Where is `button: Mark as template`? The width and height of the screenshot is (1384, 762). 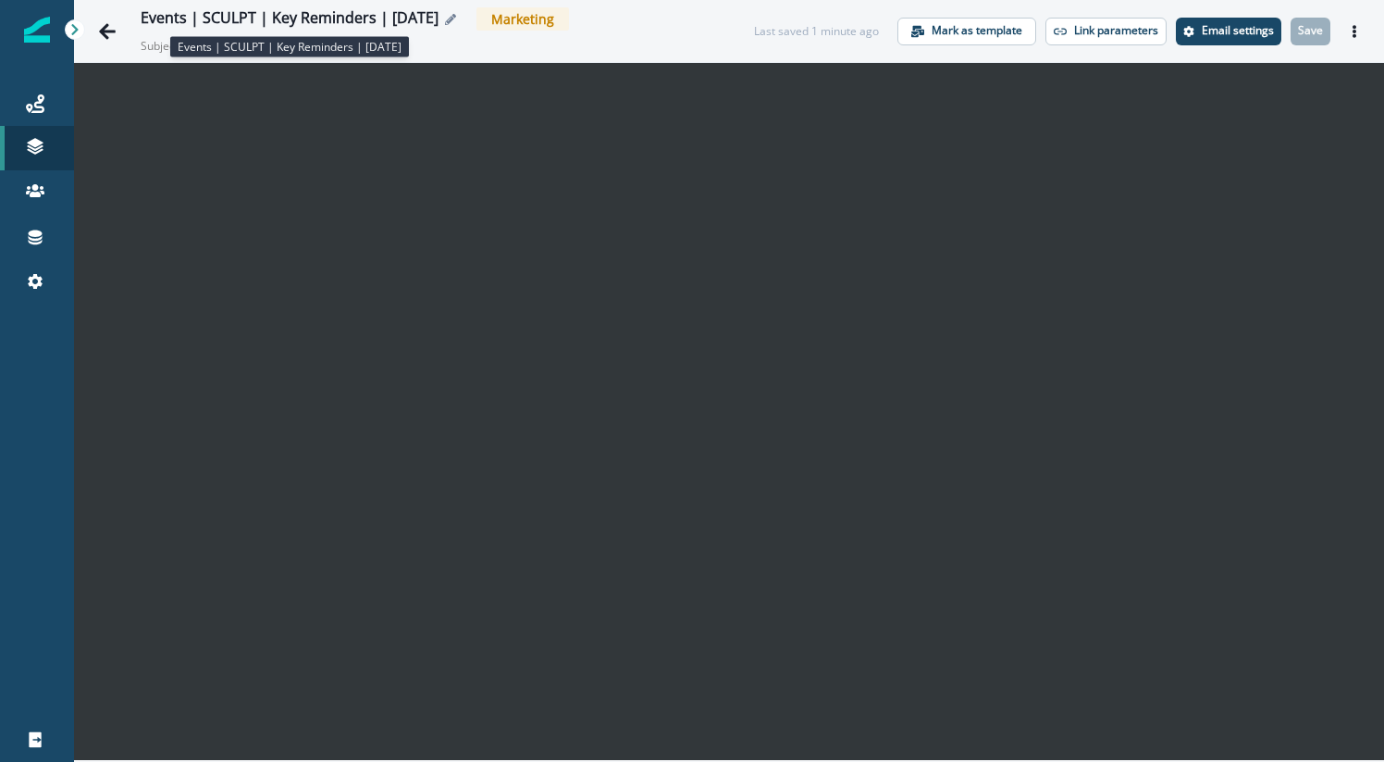
button: Mark as template is located at coordinates (967, 31).